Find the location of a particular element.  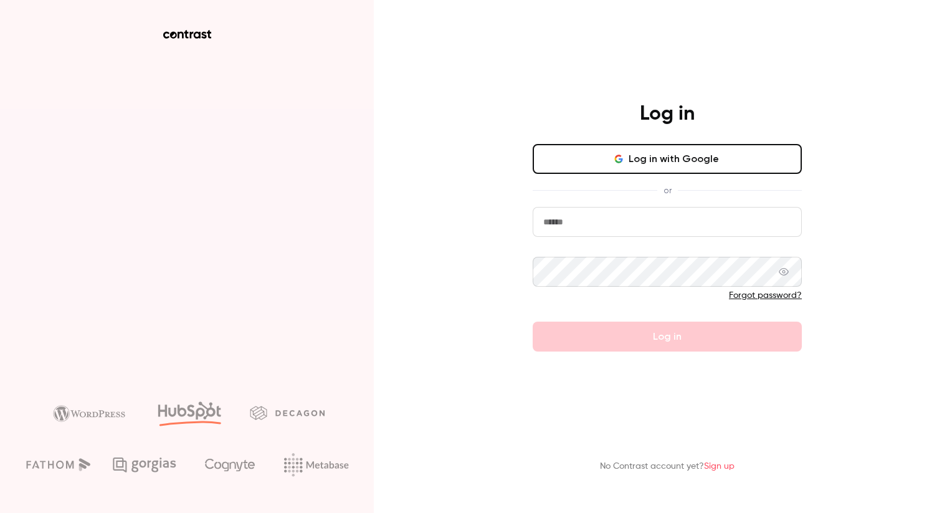

button: Log in with Google is located at coordinates (667, 159).